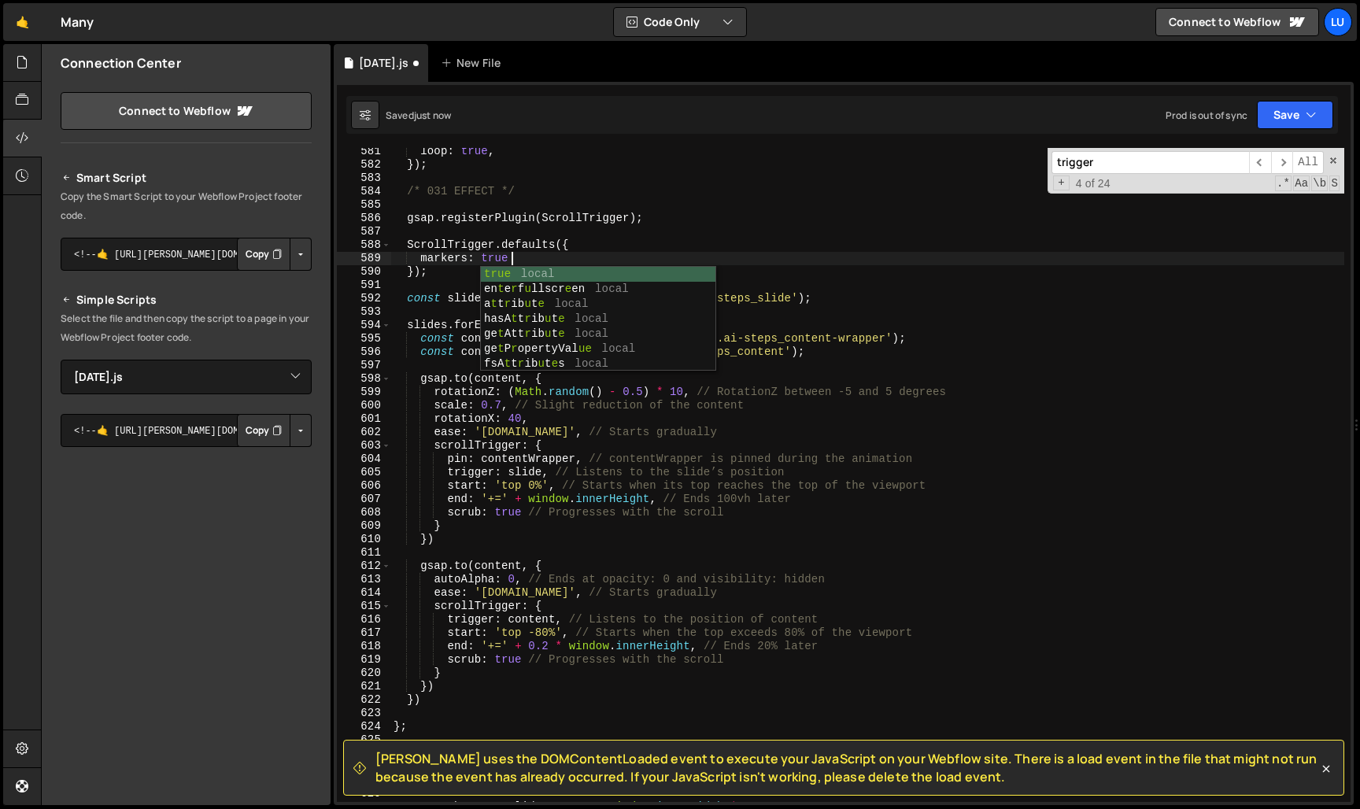  I want to click on div: 590, so click(364, 271).